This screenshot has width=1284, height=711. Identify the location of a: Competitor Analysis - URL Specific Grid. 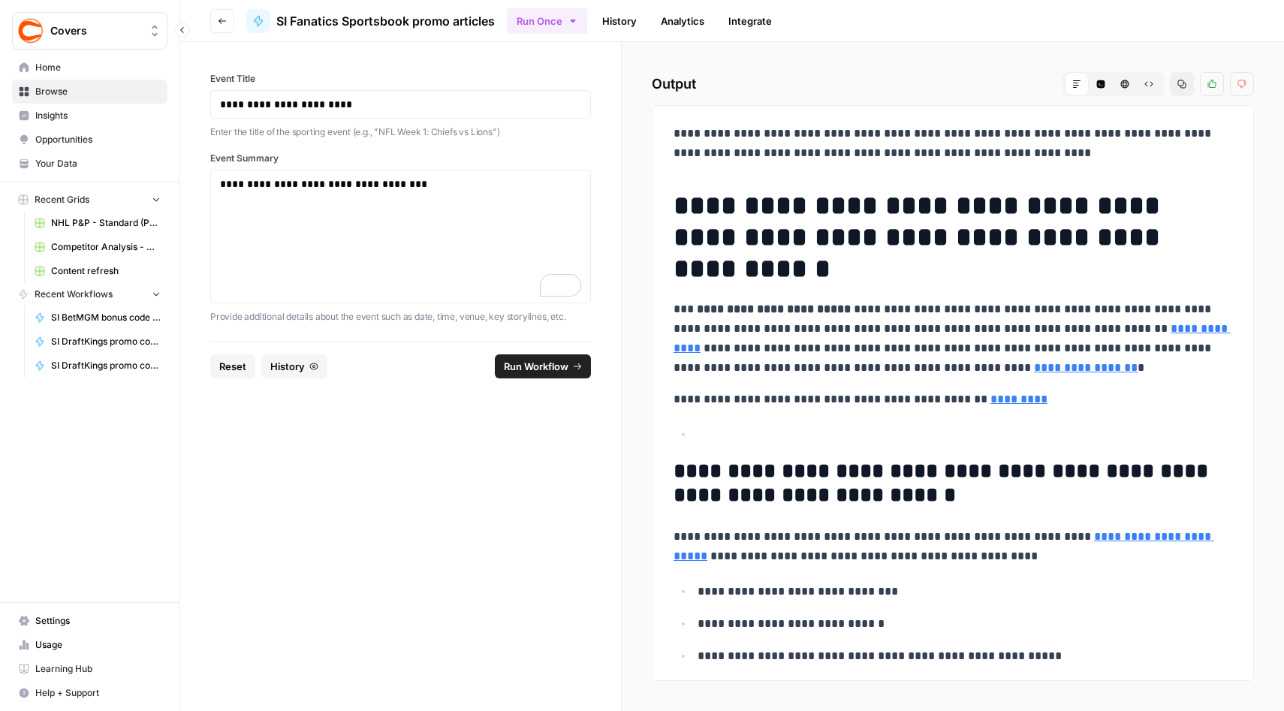
(98, 247).